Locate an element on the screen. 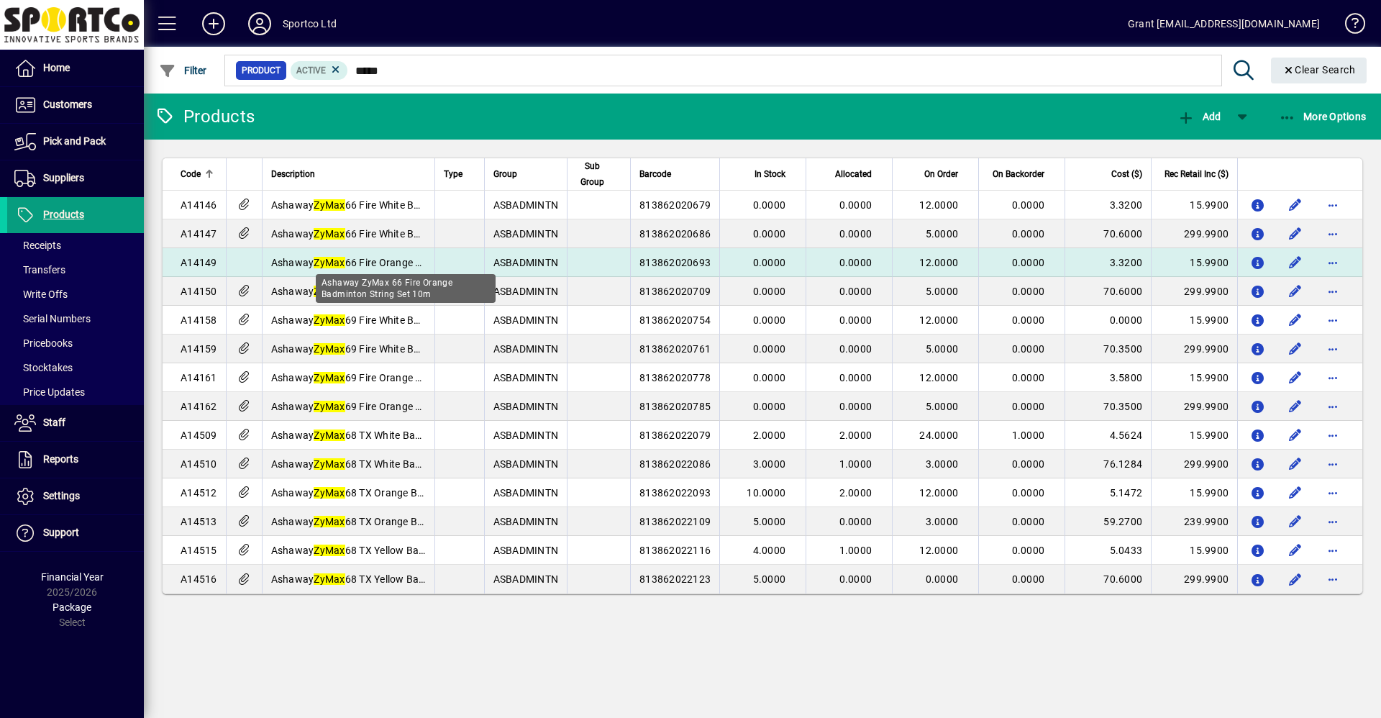 The height and width of the screenshot is (718, 1381). div: Code is located at coordinates (199, 174).